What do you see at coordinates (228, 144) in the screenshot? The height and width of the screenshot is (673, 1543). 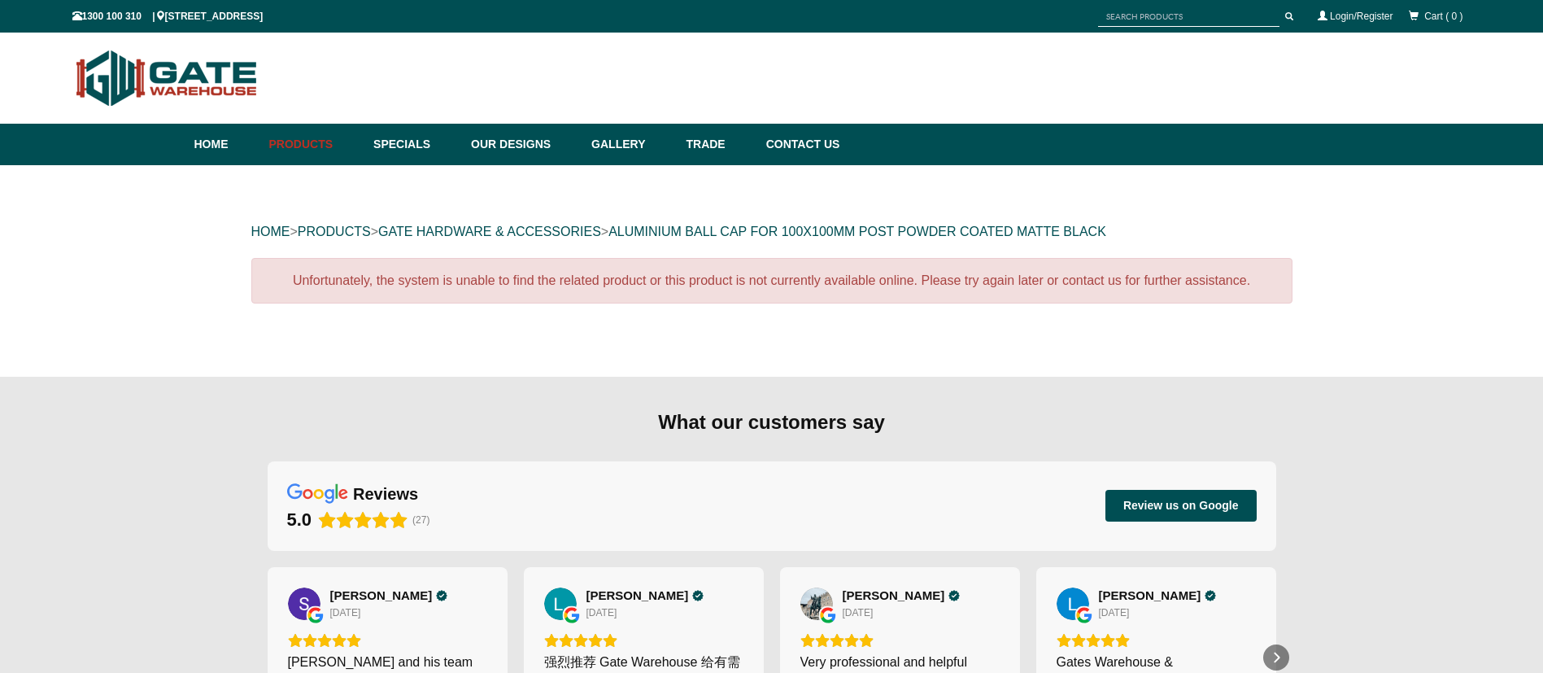 I see `a: Home` at bounding box center [228, 144].